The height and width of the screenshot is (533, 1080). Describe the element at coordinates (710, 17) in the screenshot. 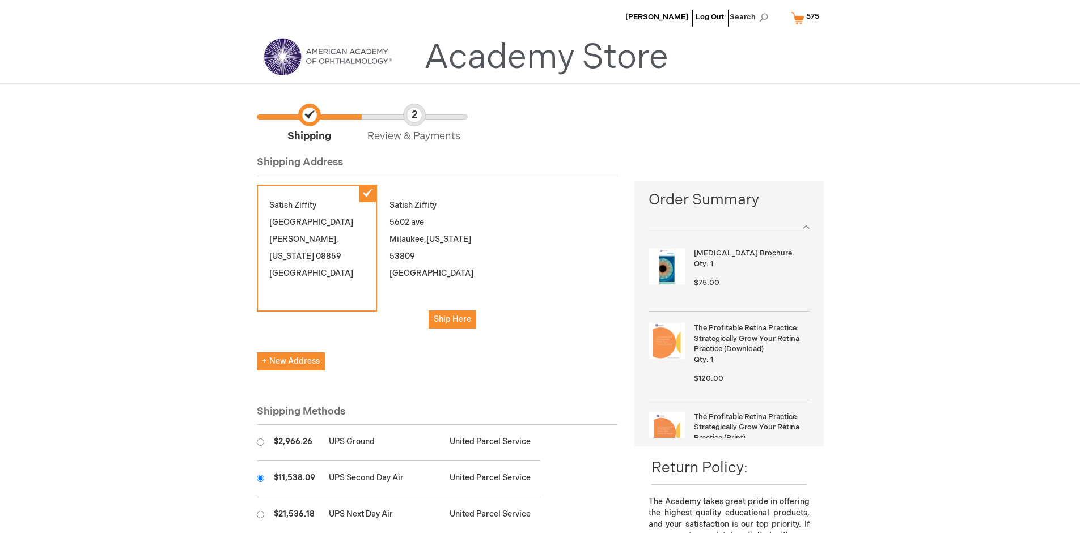

I see `a: Log Out` at that location.